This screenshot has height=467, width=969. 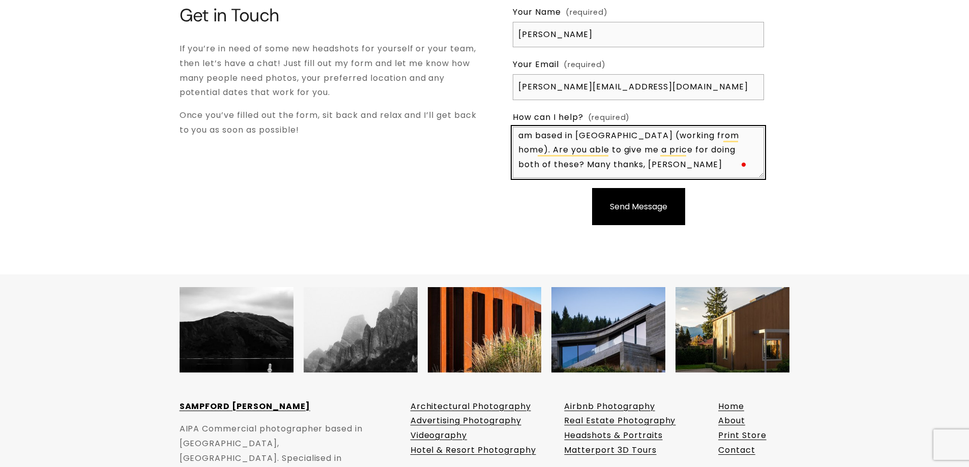 I want to click on img: Throwback to this awesome shoot with @livingthedreamtoursnz at the incredible Te Kano Estate Cell..., so click(x=485, y=330).